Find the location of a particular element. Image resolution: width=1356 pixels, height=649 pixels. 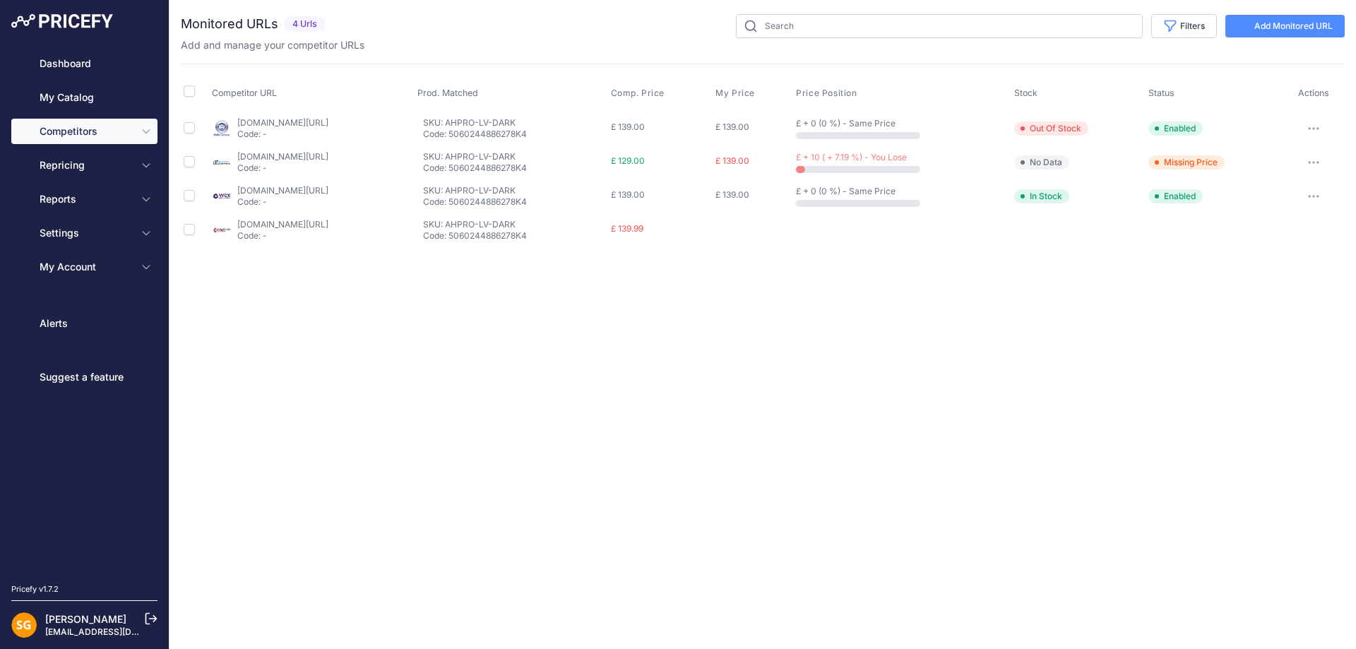

span: Comp. Price is located at coordinates (638, 93).